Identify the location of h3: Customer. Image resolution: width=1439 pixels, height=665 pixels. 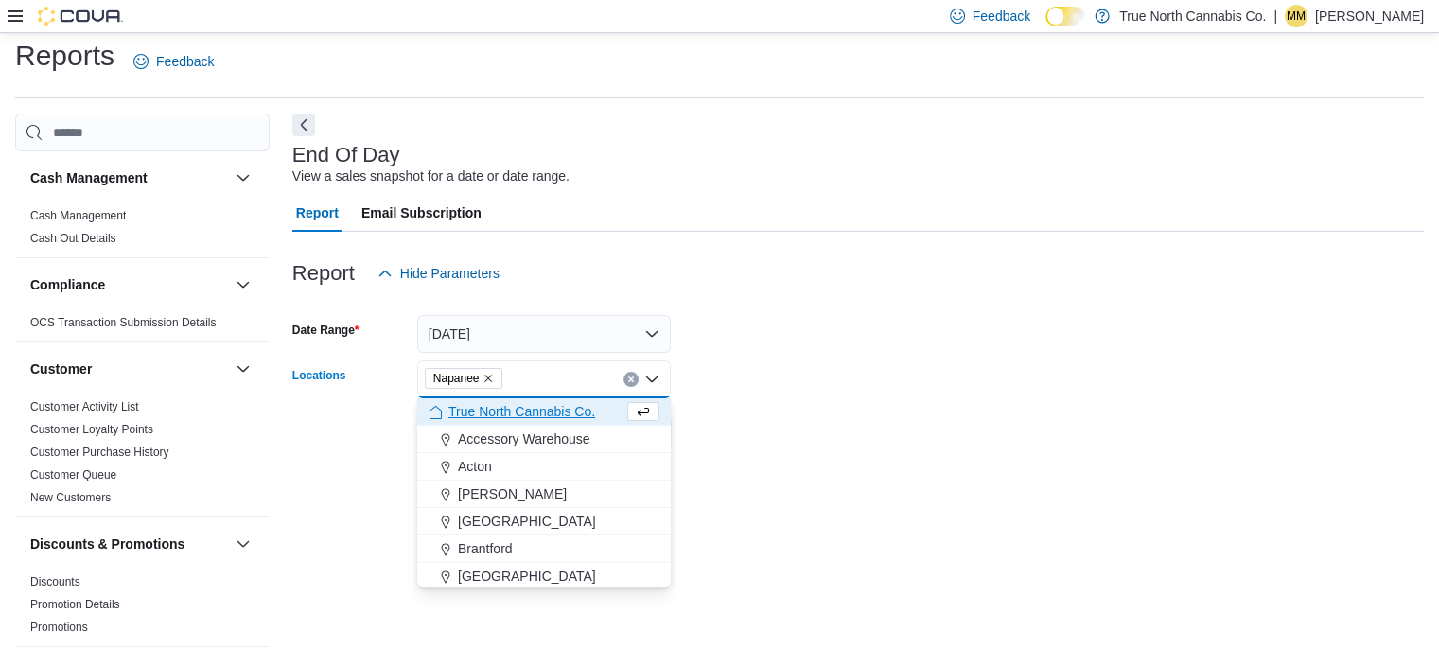
(61, 369).